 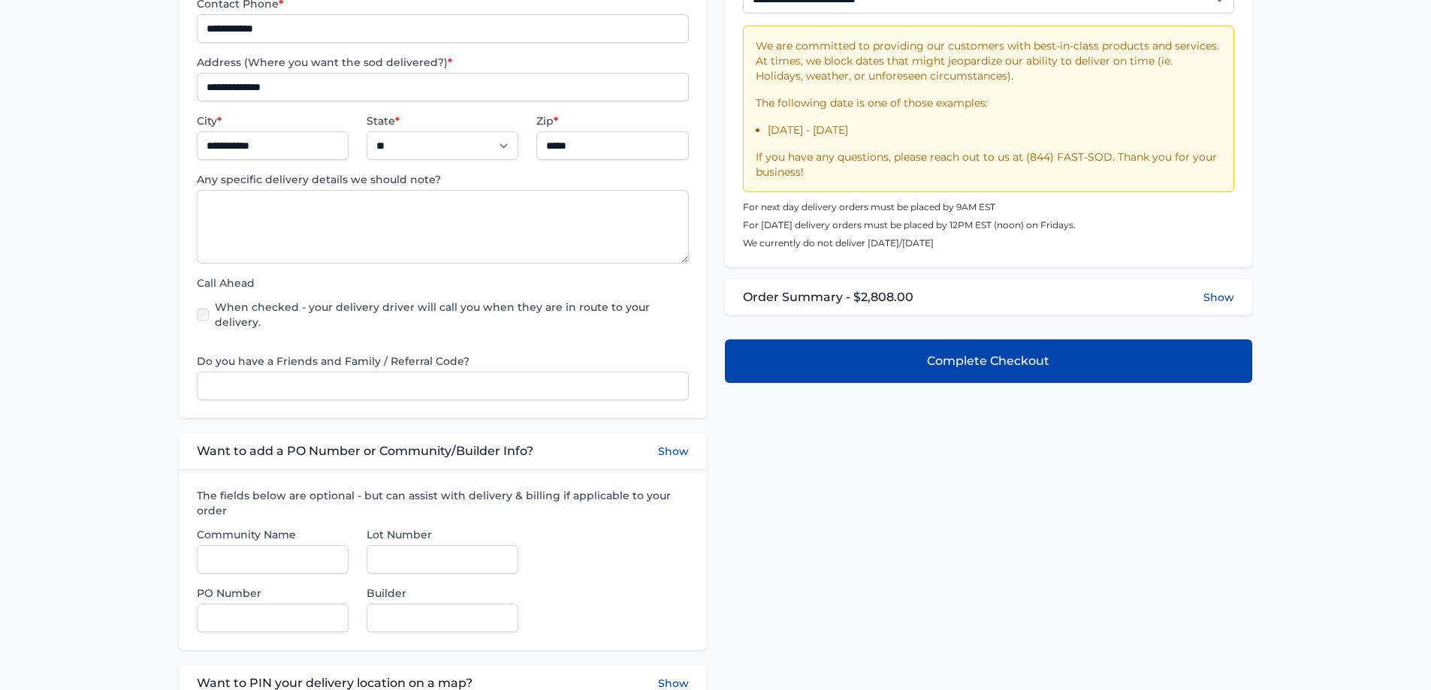 I want to click on p: We are committed to providing our customers with best-in-class products and services. At times, w..., so click(x=989, y=61).